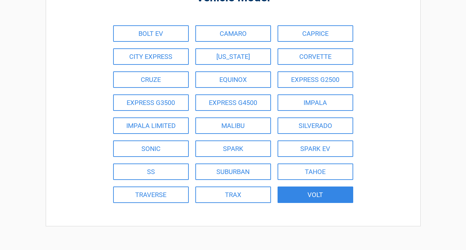 Image resolution: width=466 pixels, height=250 pixels. Describe the element at coordinates (233, 34) in the screenshot. I see `a: CAMARO` at that location.